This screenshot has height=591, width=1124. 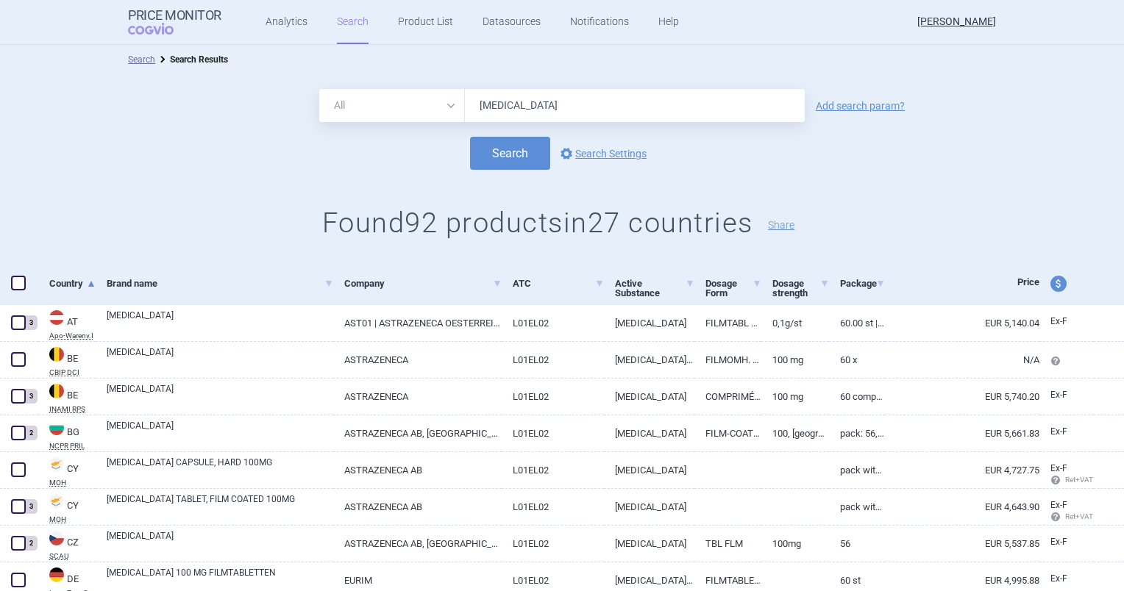 I want to click on a: 56, so click(x=857, y=543).